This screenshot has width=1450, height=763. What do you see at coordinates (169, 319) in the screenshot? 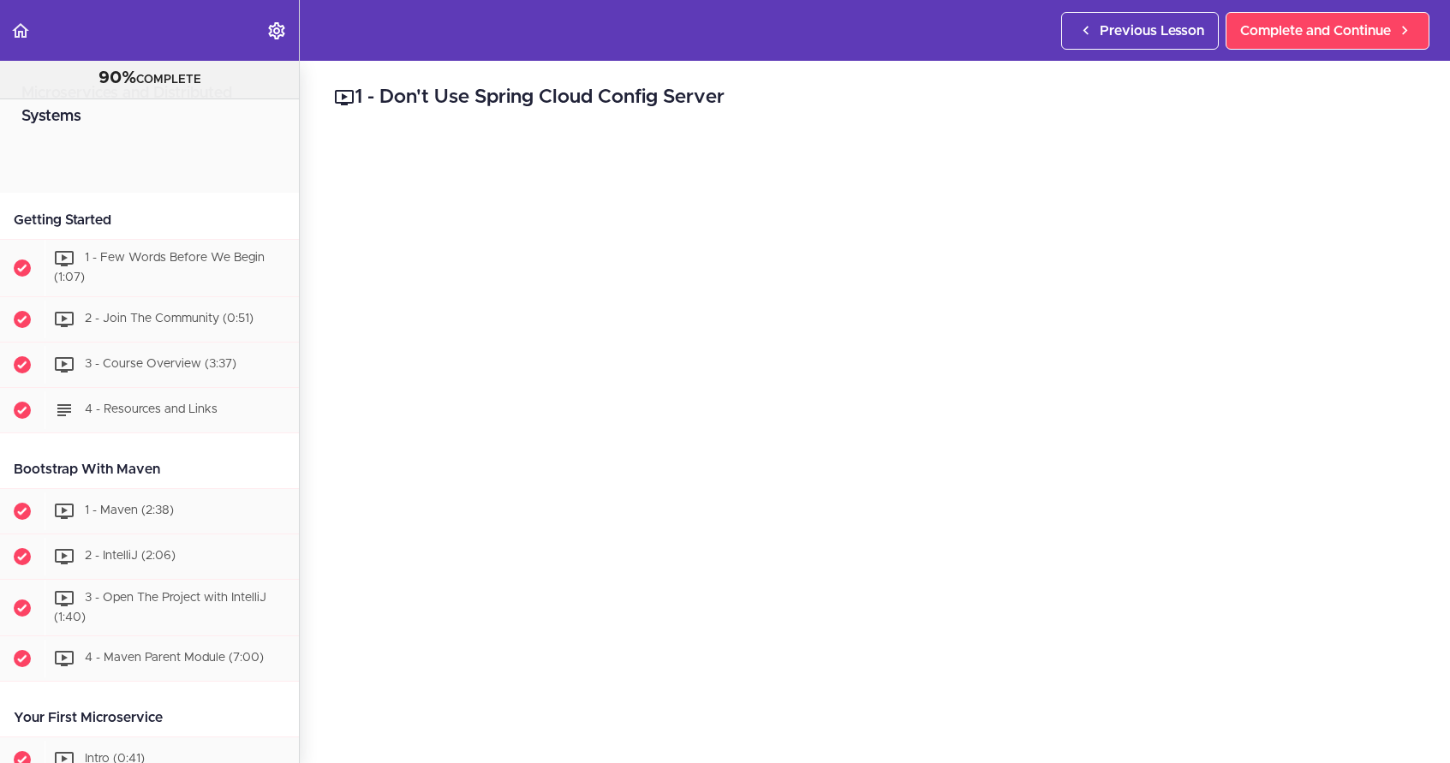
I see `span: 2 - Join The Community (0:51)` at bounding box center [169, 319].